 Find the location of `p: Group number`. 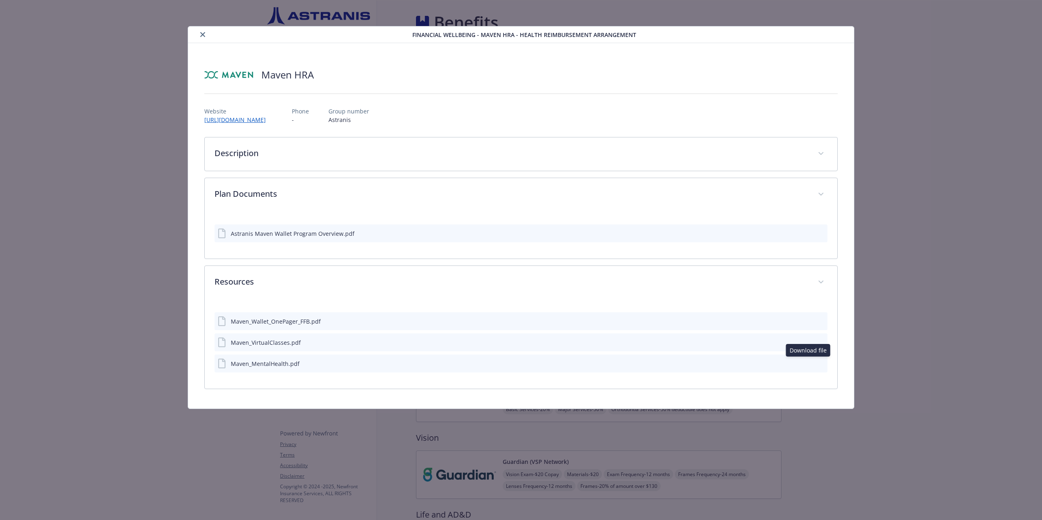

p: Group number is located at coordinates (349, 111).